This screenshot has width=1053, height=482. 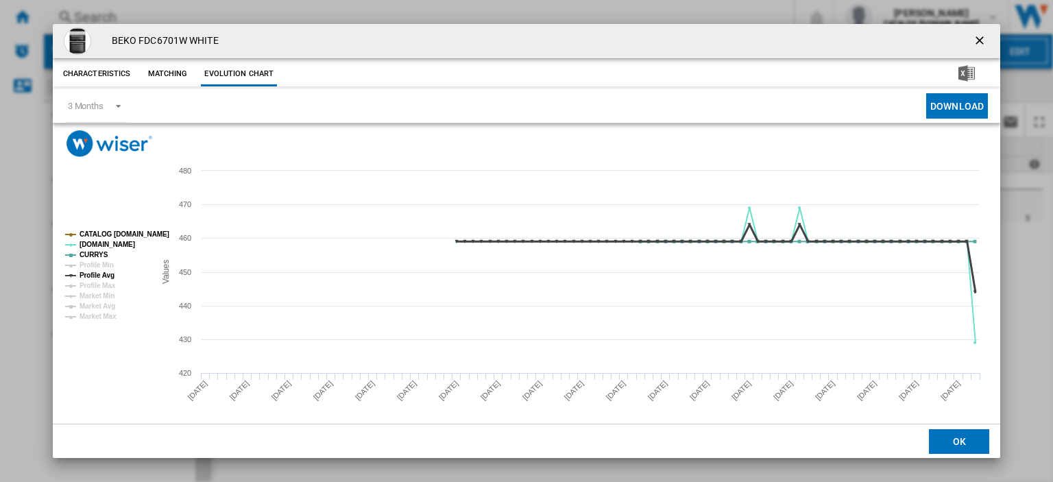 I want to click on button: Download, so click(x=957, y=106).